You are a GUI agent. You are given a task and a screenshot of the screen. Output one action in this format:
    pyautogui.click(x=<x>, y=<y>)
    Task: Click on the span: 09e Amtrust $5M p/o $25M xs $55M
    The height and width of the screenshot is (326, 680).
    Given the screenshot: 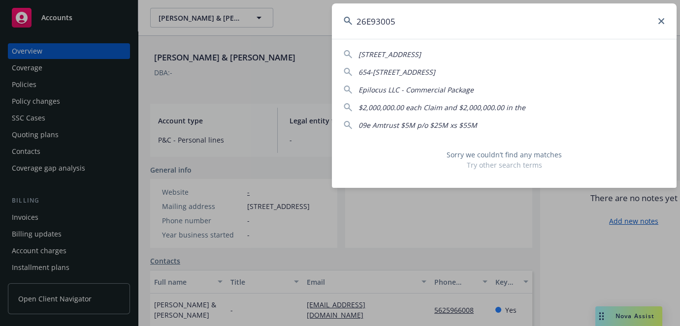 What is the action you would take?
    pyautogui.click(x=417, y=125)
    